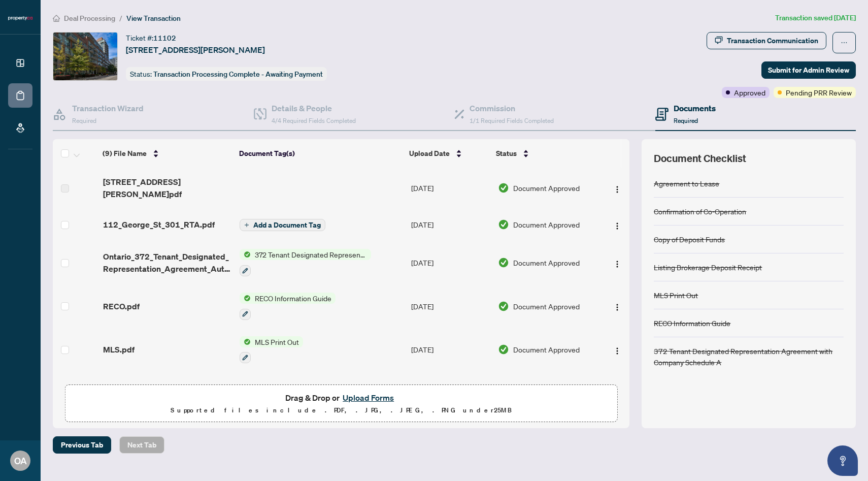 This screenshot has width=868, height=481. Describe the element at coordinates (151, 38) in the screenshot. I see `div: Ticket #:` at that location.